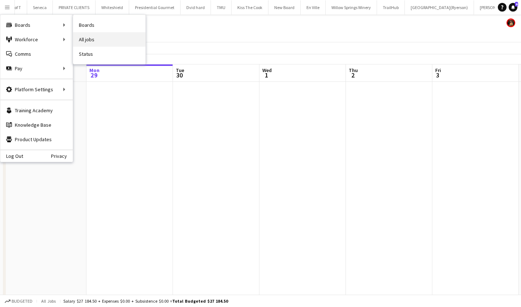  What do you see at coordinates (37, 89) in the screenshot?
I see `div: Platform Settings` at bounding box center [37, 89].